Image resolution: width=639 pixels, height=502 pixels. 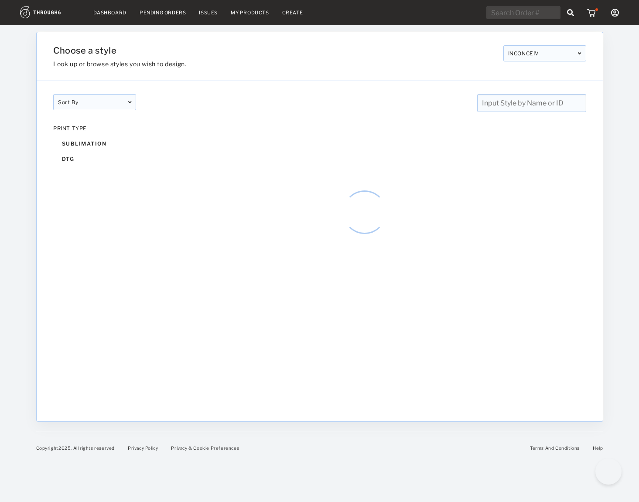 What do you see at coordinates (208, 13) in the screenshot?
I see `div: Issues` at bounding box center [208, 13].